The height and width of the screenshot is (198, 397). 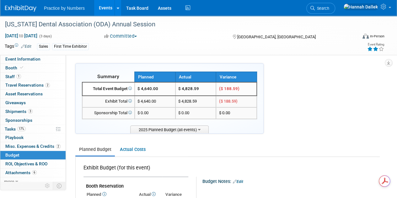 I want to click on a: Booth, so click(x=33, y=68).